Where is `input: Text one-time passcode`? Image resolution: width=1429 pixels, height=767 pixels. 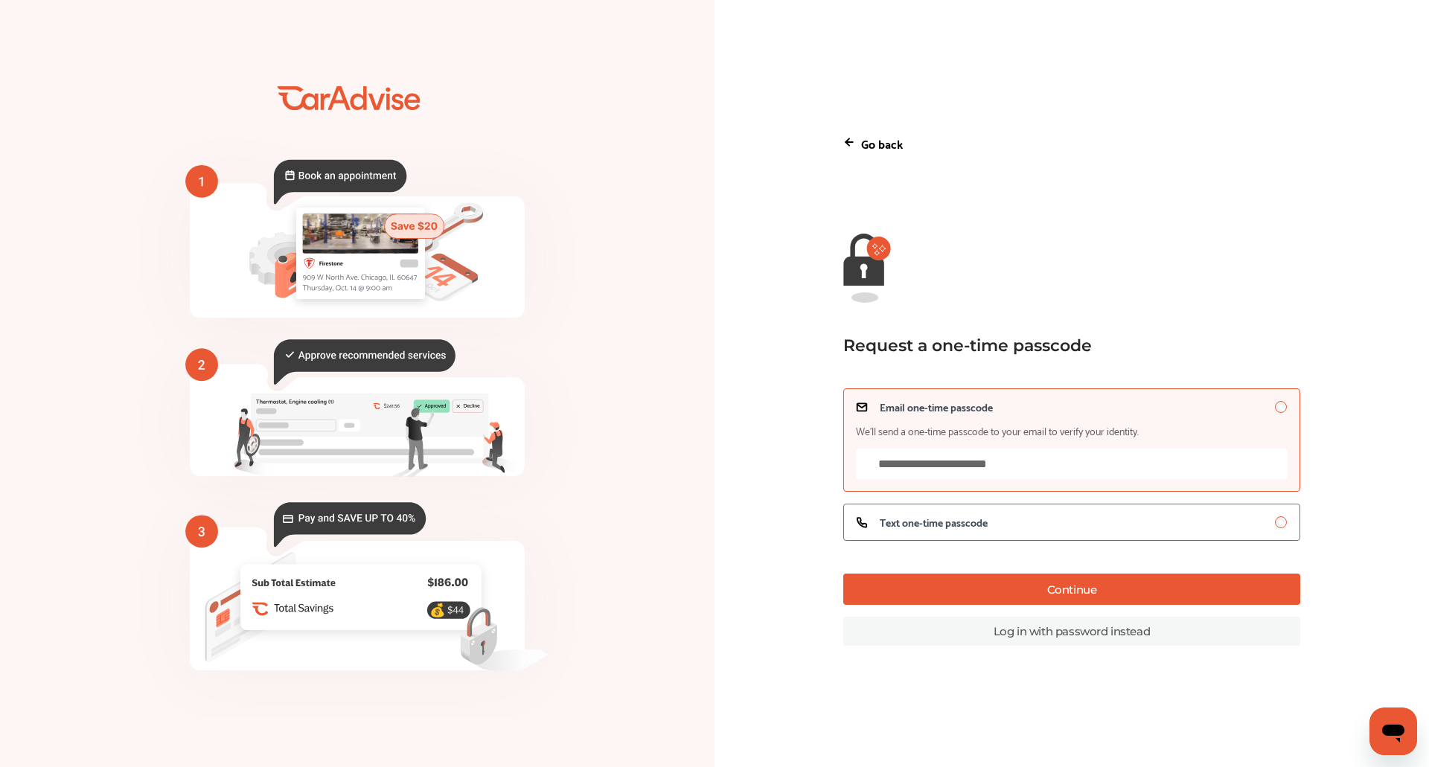
input: Text one-time passcode is located at coordinates (1281, 522).